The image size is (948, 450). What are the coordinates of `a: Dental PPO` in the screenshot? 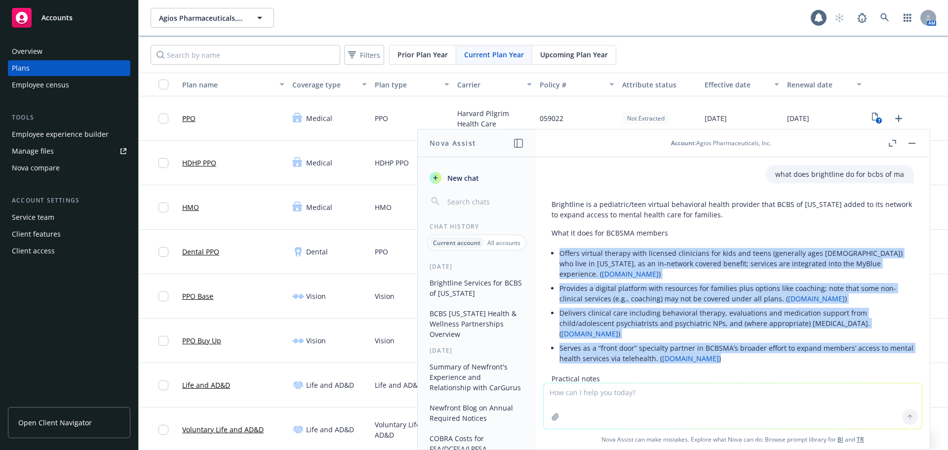 It's located at (200, 251).